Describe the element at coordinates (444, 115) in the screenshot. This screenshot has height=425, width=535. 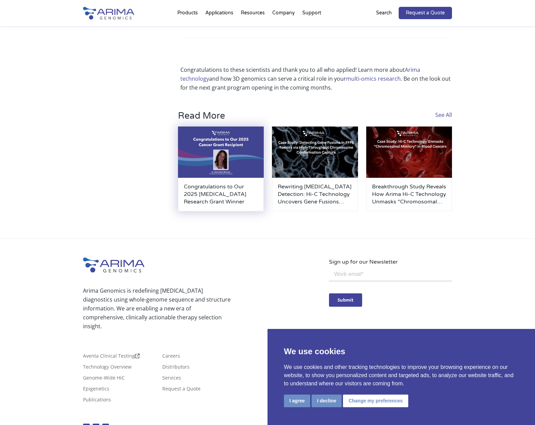
I see `a: See All` at that location.